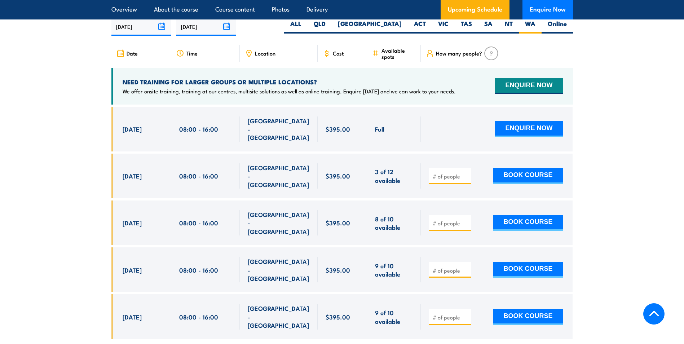 The image size is (684, 344). I want to click on input: From date, so click(141, 26).